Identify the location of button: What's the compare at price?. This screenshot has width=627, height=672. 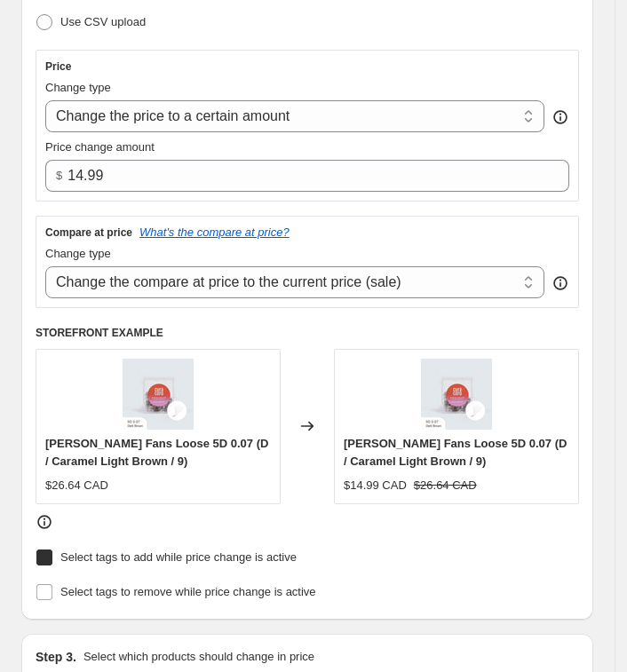
(214, 232).